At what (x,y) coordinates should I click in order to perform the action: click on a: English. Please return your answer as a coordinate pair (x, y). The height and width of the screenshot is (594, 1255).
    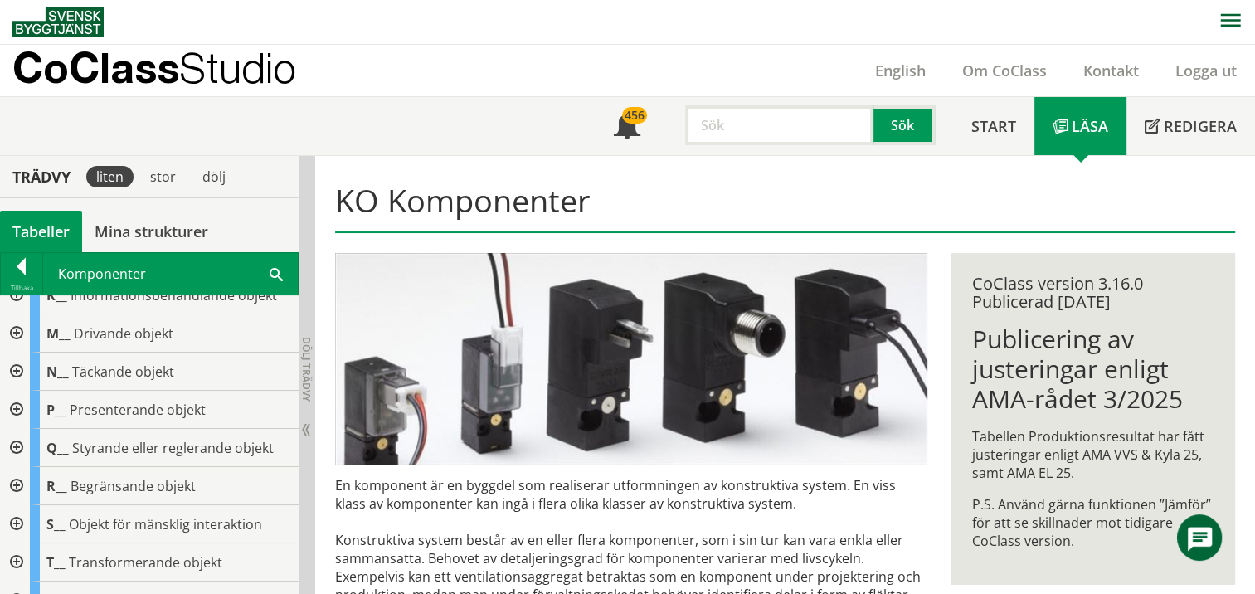
    Looking at the image, I should click on (900, 70).